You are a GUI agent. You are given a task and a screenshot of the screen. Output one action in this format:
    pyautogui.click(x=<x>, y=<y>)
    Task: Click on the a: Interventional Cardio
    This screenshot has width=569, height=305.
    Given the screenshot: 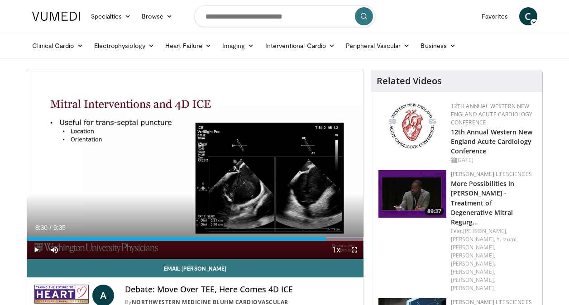 What is the action you would take?
    pyautogui.click(x=300, y=46)
    